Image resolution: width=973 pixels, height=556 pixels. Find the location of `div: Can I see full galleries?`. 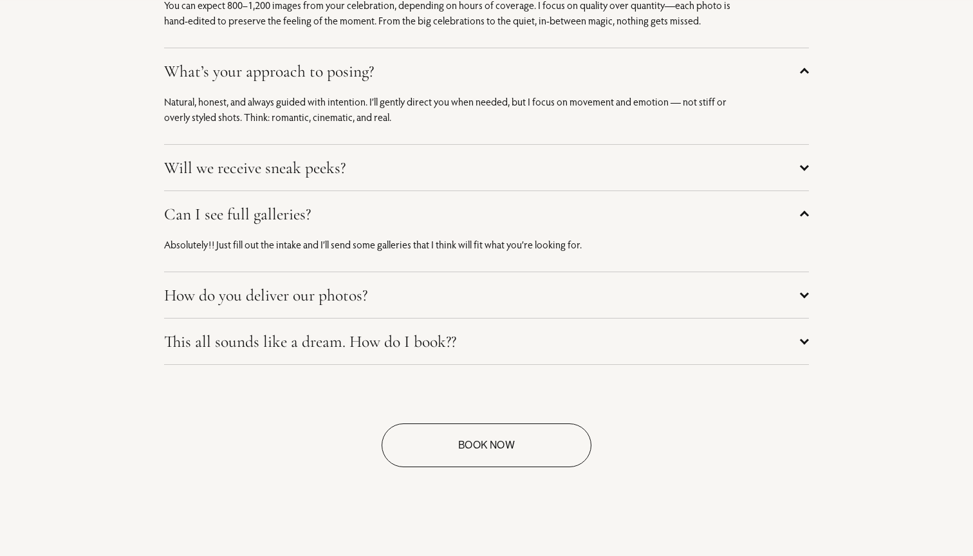

div: Can I see full galleries? is located at coordinates (486, 254).